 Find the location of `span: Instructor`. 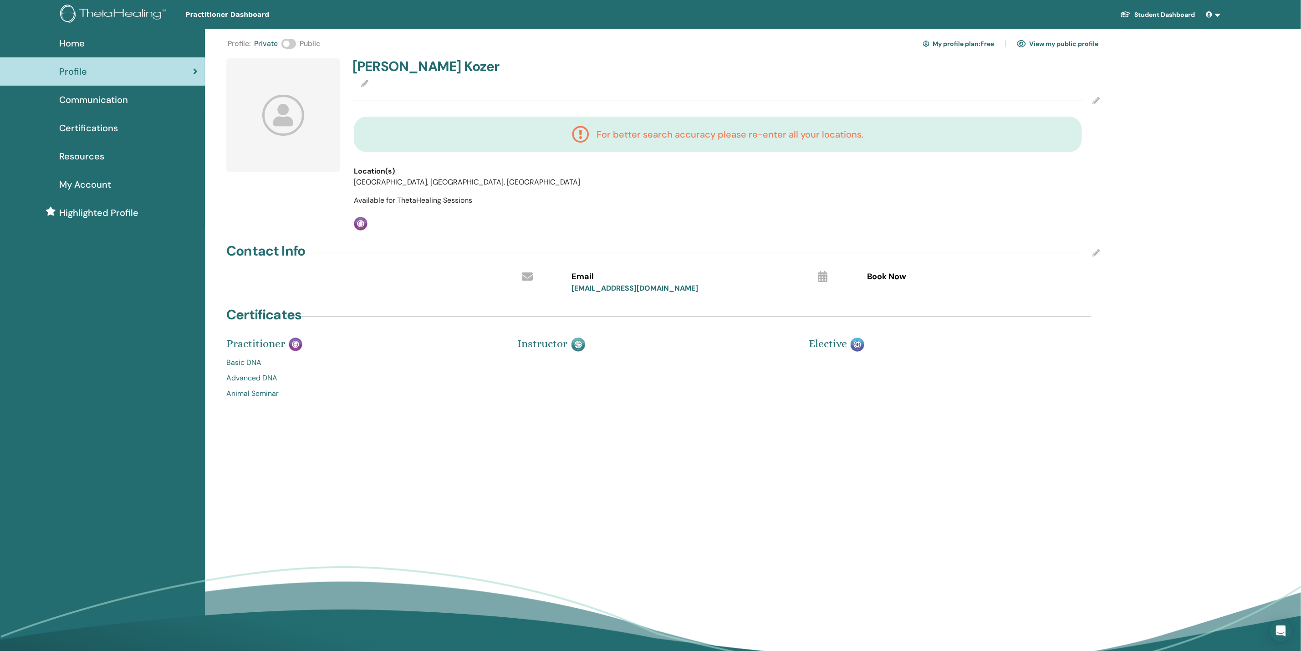

span: Instructor is located at coordinates (543, 343).